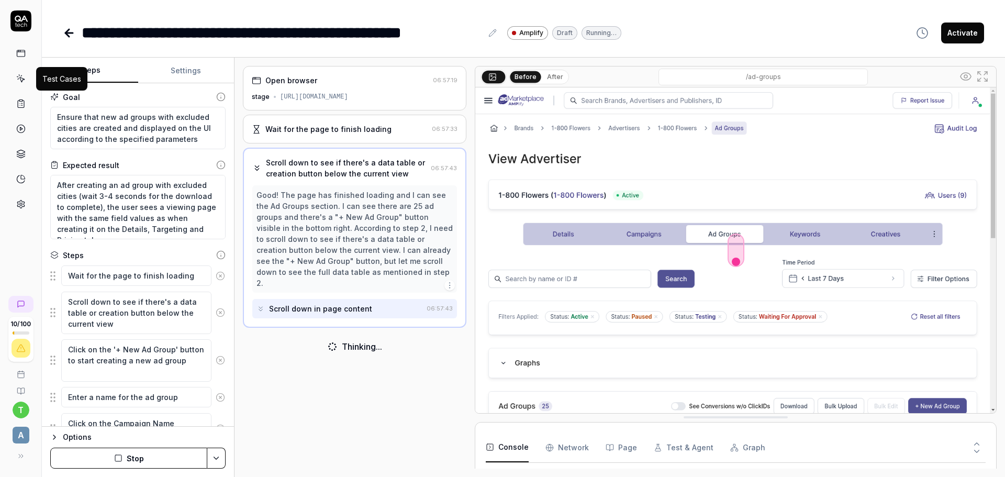 Image resolution: width=1005 pixels, height=477 pixels. I want to click on button: Settings, so click(186, 71).